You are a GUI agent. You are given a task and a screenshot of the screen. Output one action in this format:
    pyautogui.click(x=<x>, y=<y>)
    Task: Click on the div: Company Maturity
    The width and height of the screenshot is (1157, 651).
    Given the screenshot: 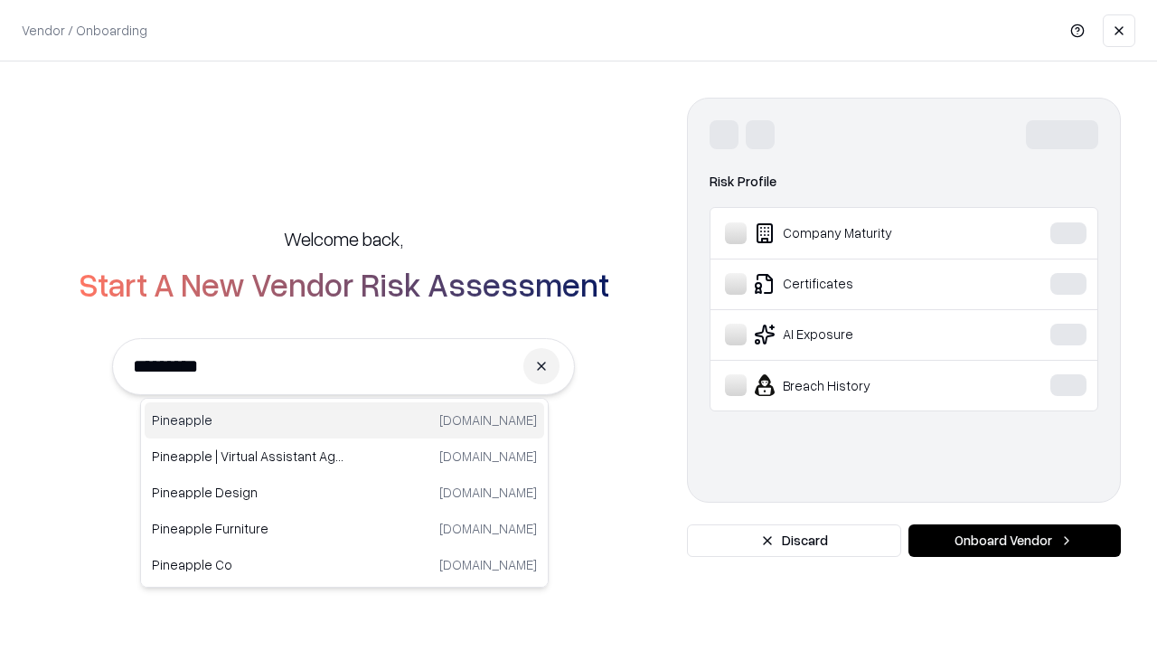 What is the action you would take?
    pyautogui.click(x=859, y=233)
    